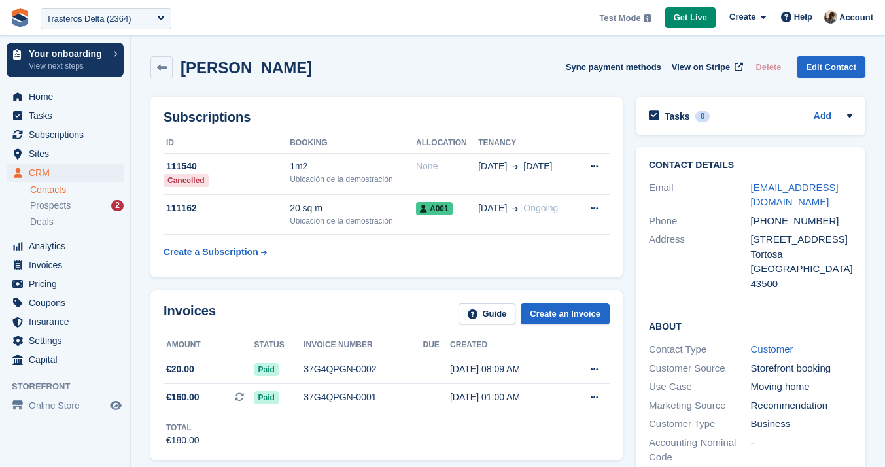 The image size is (885, 467). I want to click on div: Trasteros Delta (2364), so click(89, 19).